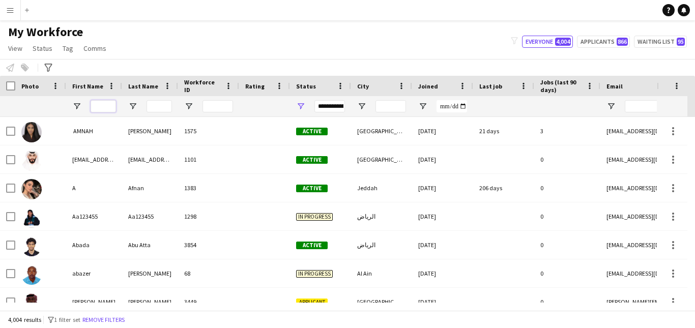  Describe the element at coordinates (88, 86) in the screenshot. I see `span: First Name` at that location.